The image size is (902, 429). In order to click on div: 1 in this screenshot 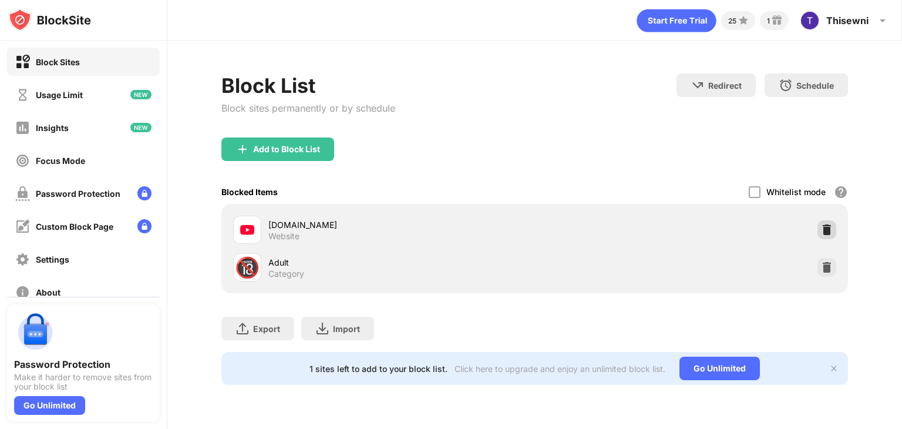, I will do `click(768, 21)`.